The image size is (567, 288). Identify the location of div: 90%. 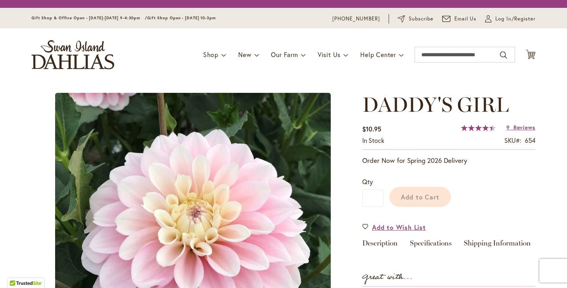
(478, 128).